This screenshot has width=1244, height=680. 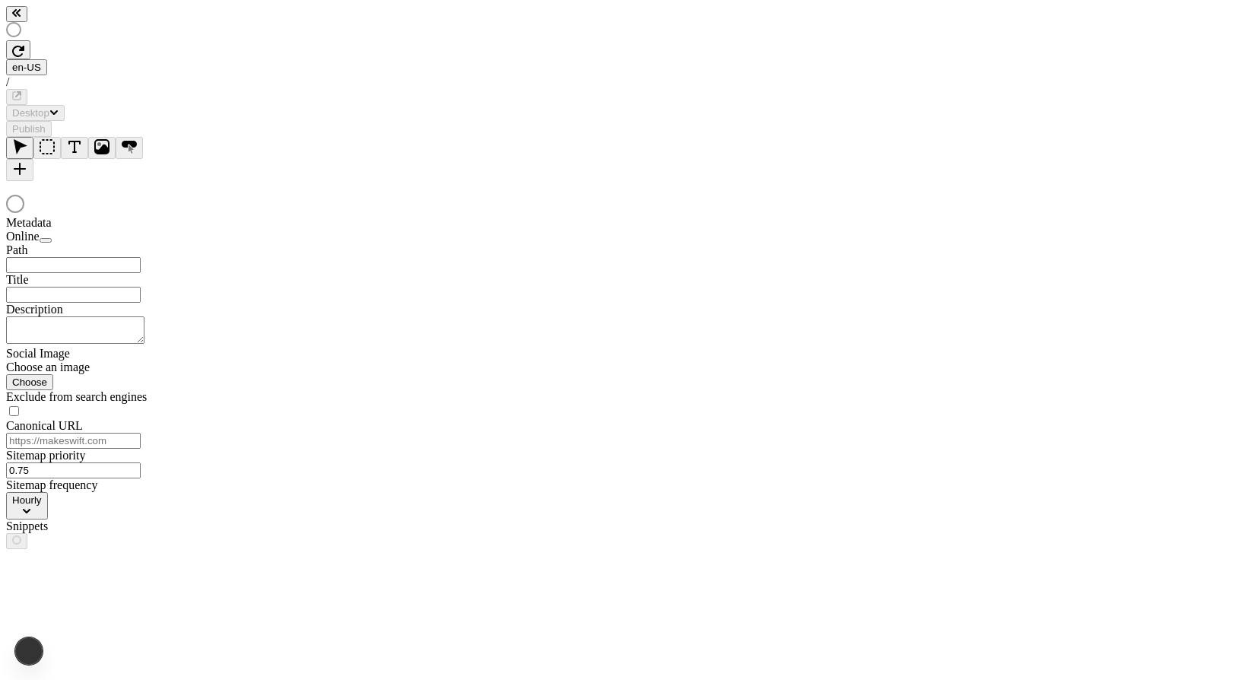 What do you see at coordinates (29, 128) in the screenshot?
I see `span: Publish` at bounding box center [29, 128].